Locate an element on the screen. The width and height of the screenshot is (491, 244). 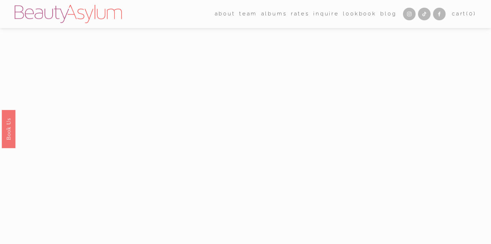
a: Inquire is located at coordinates (326, 14).